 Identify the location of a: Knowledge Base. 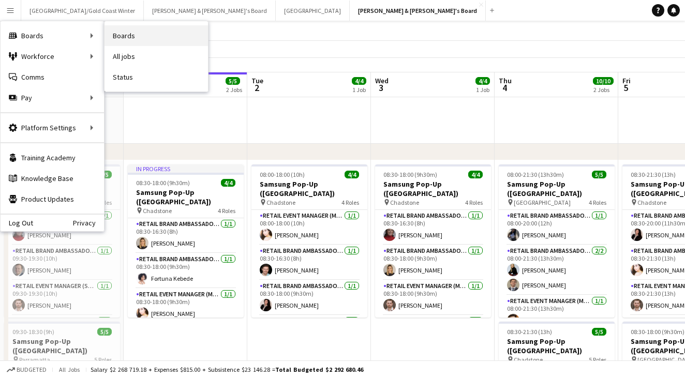
(52, 179).